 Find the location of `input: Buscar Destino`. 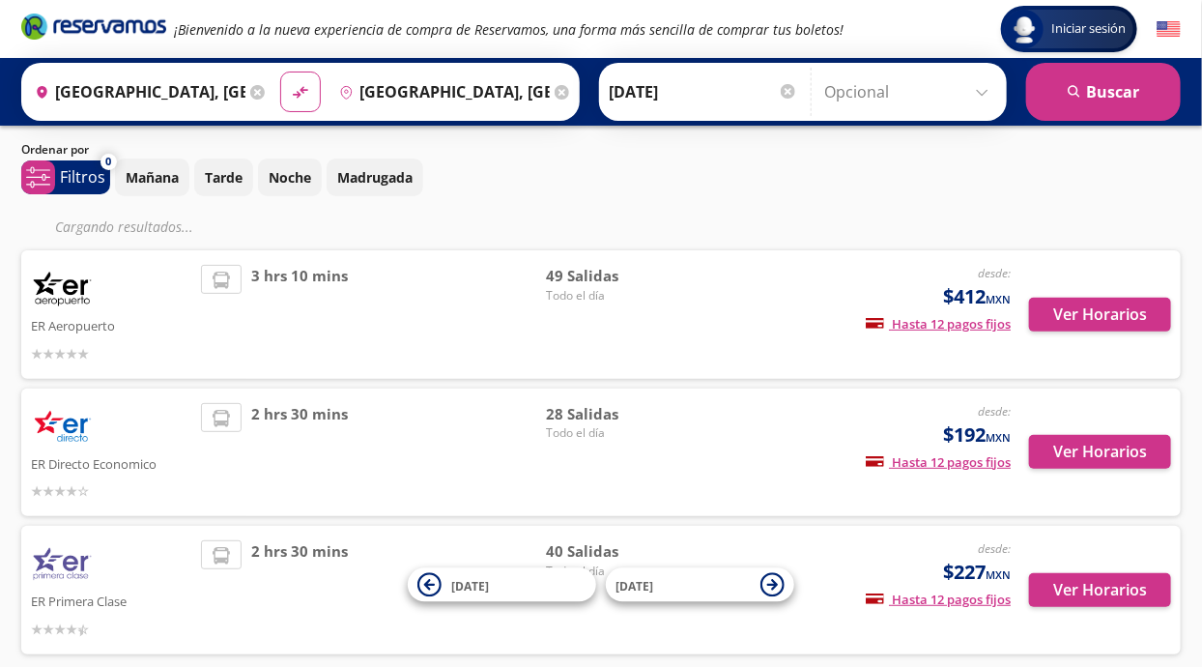

input: Buscar Destino is located at coordinates (441, 92).